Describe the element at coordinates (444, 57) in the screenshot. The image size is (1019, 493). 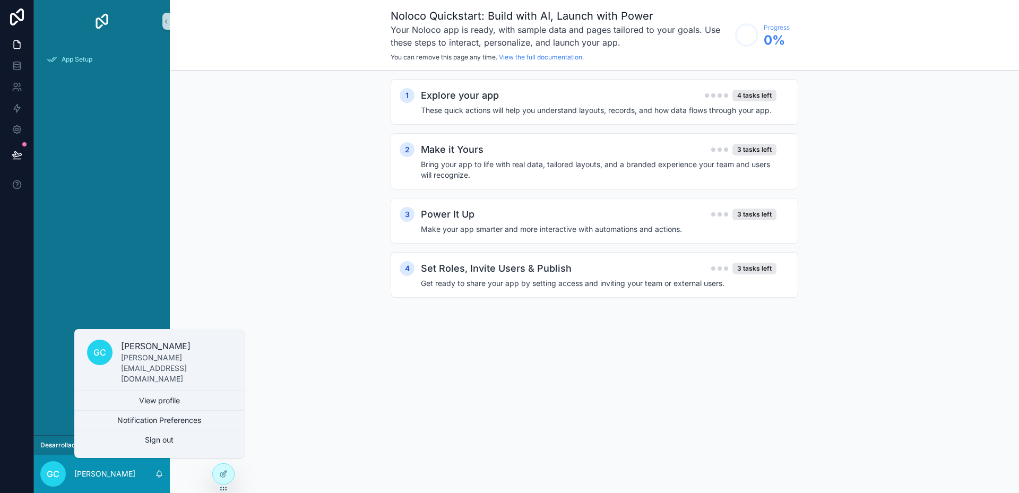
I see `span: You can remove this page any time.` at that location.